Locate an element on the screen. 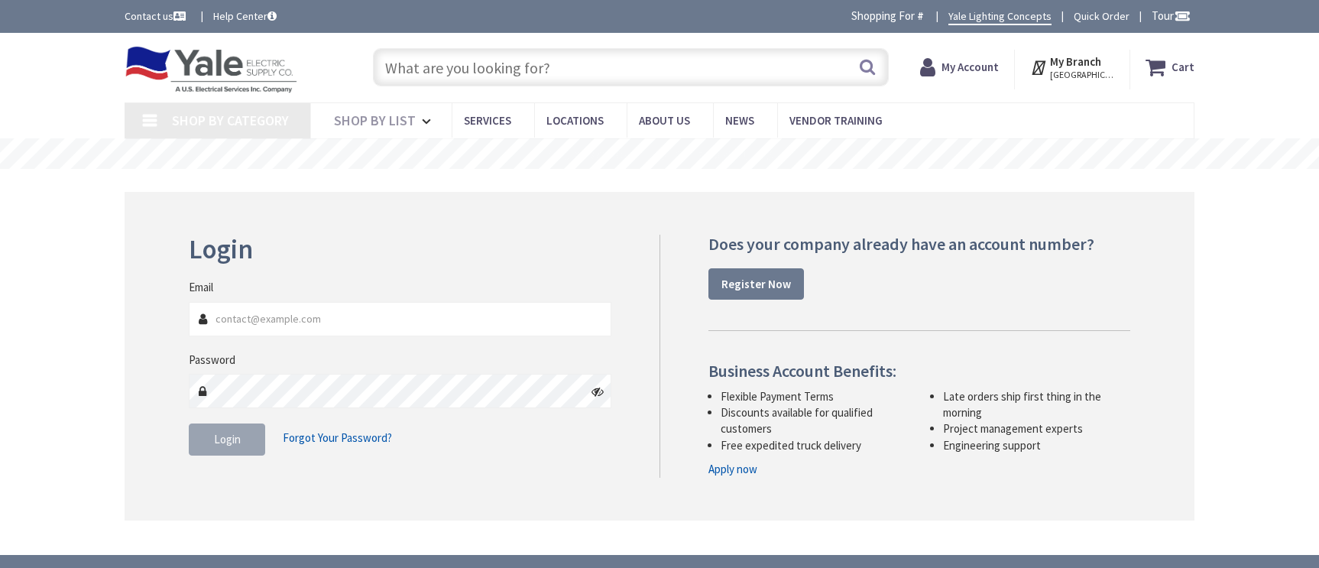 Image resolution: width=1319 pixels, height=568 pixels. li: Flexible Payment Terms is located at coordinates (814, 396).